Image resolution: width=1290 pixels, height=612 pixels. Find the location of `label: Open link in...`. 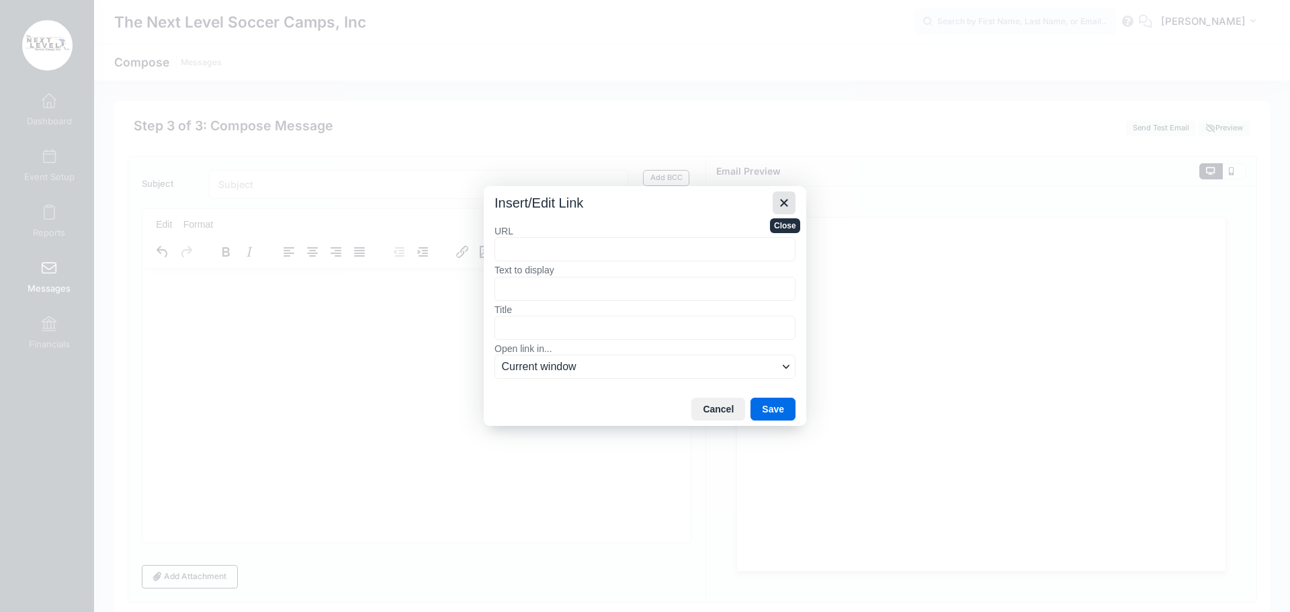

label: Open link in... is located at coordinates (645, 349).